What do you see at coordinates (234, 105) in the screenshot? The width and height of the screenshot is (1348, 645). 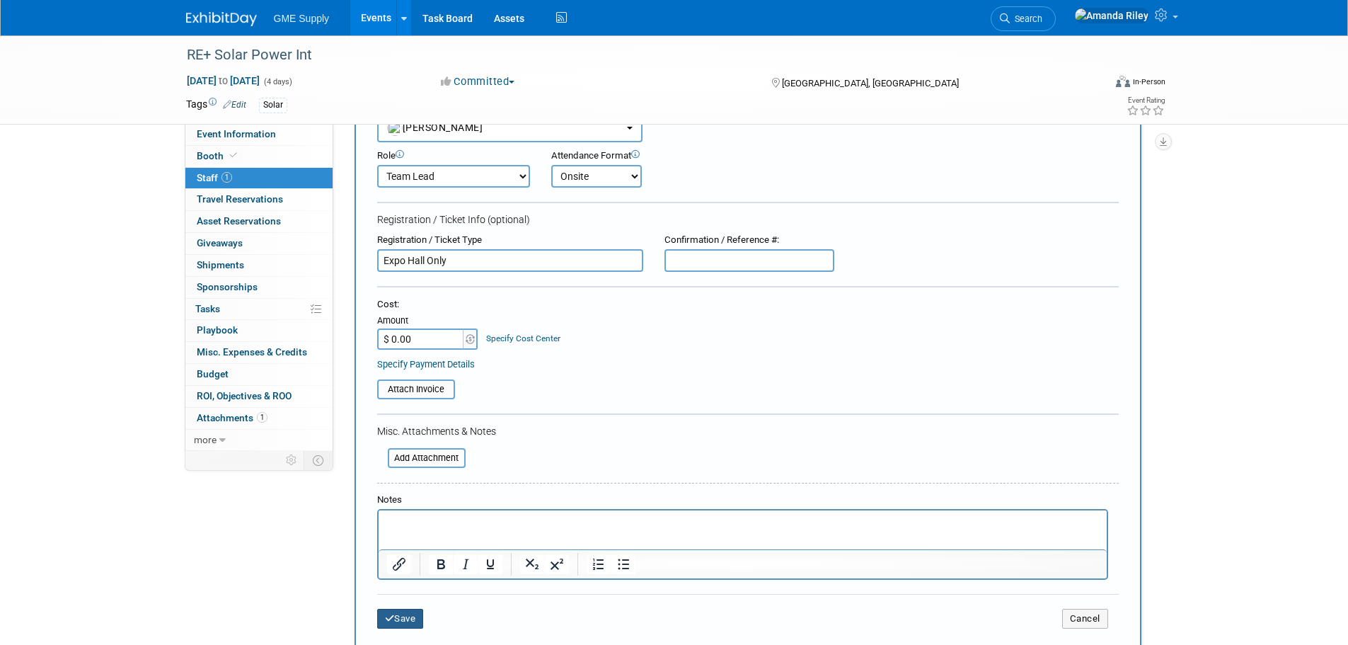 I see `a: Edit` at bounding box center [234, 105].